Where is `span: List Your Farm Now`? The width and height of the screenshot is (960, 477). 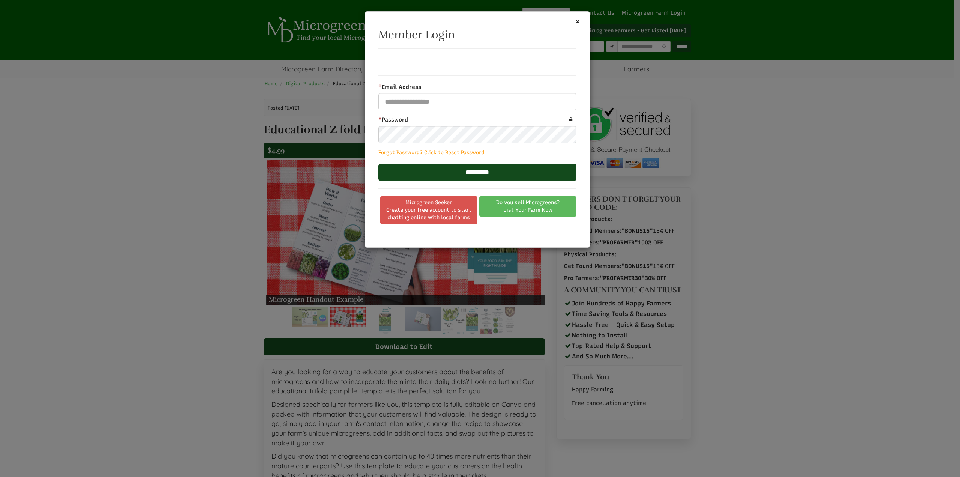 span: List Your Farm Now is located at coordinates (528, 210).